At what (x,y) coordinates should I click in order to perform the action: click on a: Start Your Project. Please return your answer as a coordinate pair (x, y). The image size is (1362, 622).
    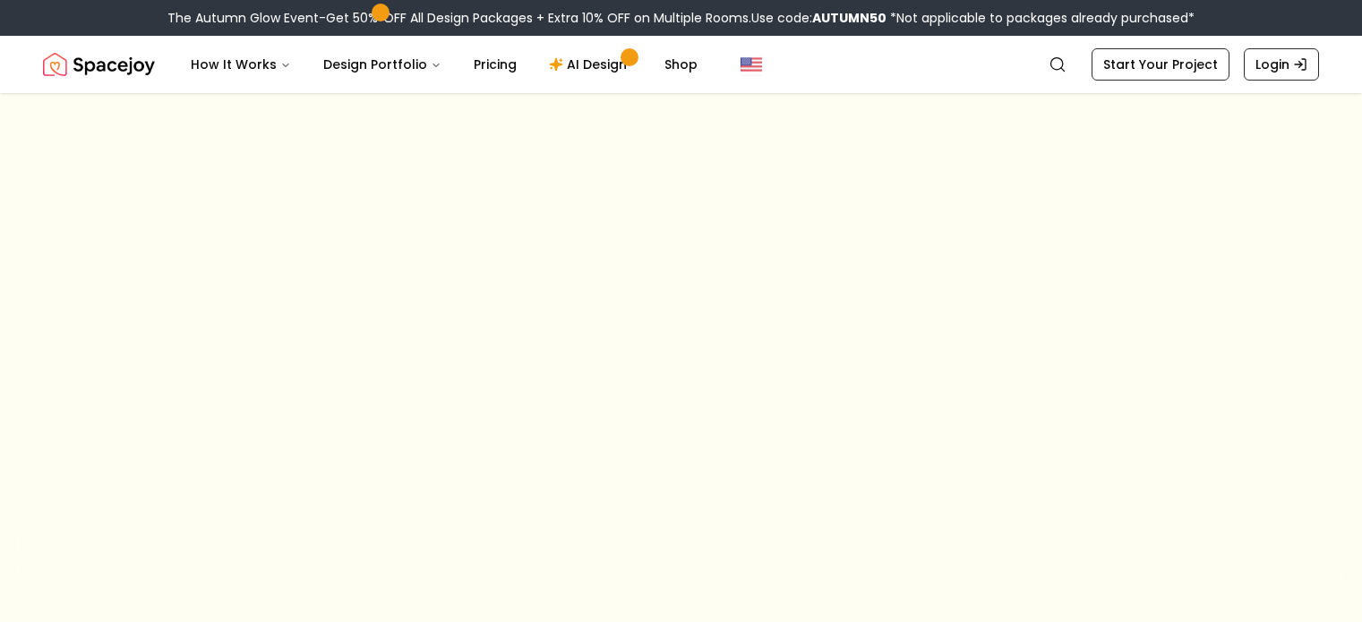
    Looking at the image, I should click on (1161, 64).